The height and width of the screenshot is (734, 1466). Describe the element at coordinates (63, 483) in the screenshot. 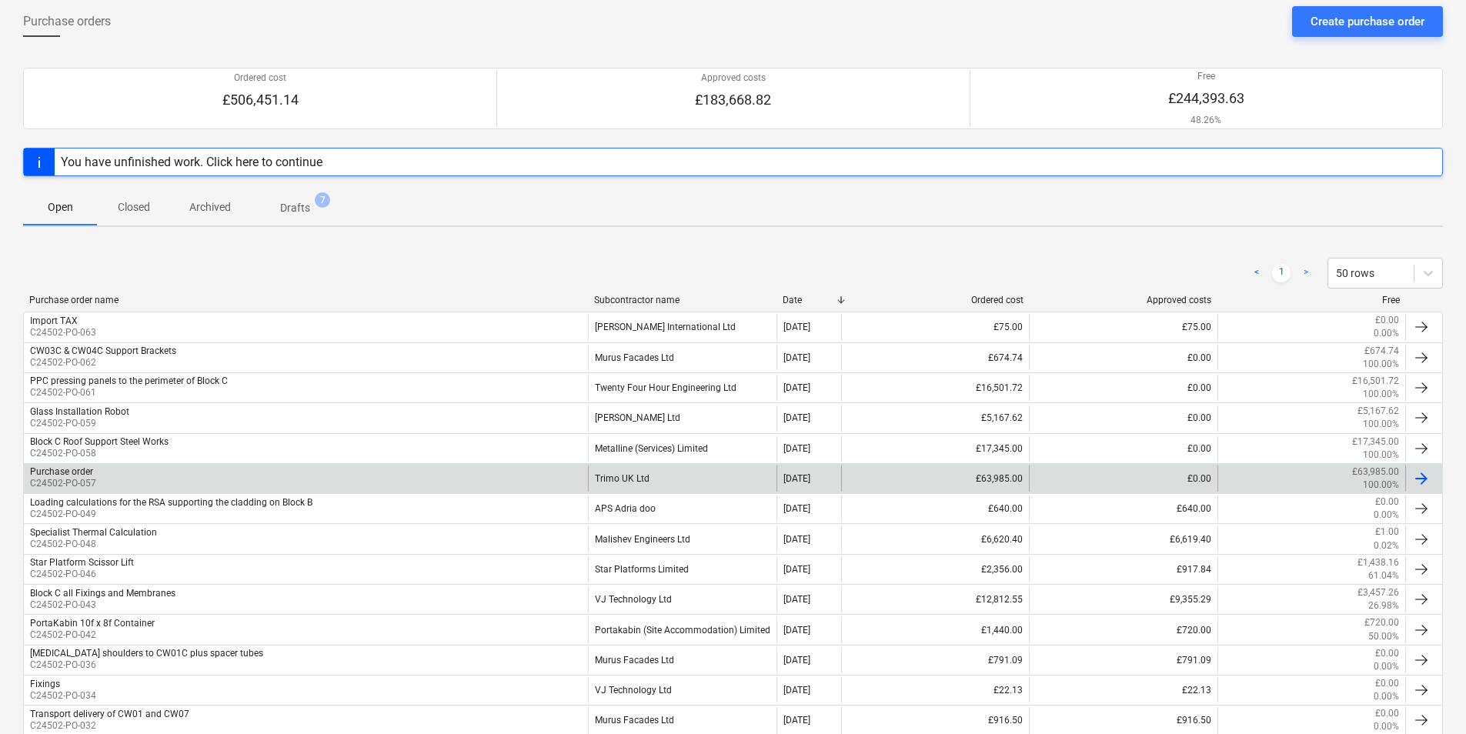

I see `p: C24502-PO-057` at that location.